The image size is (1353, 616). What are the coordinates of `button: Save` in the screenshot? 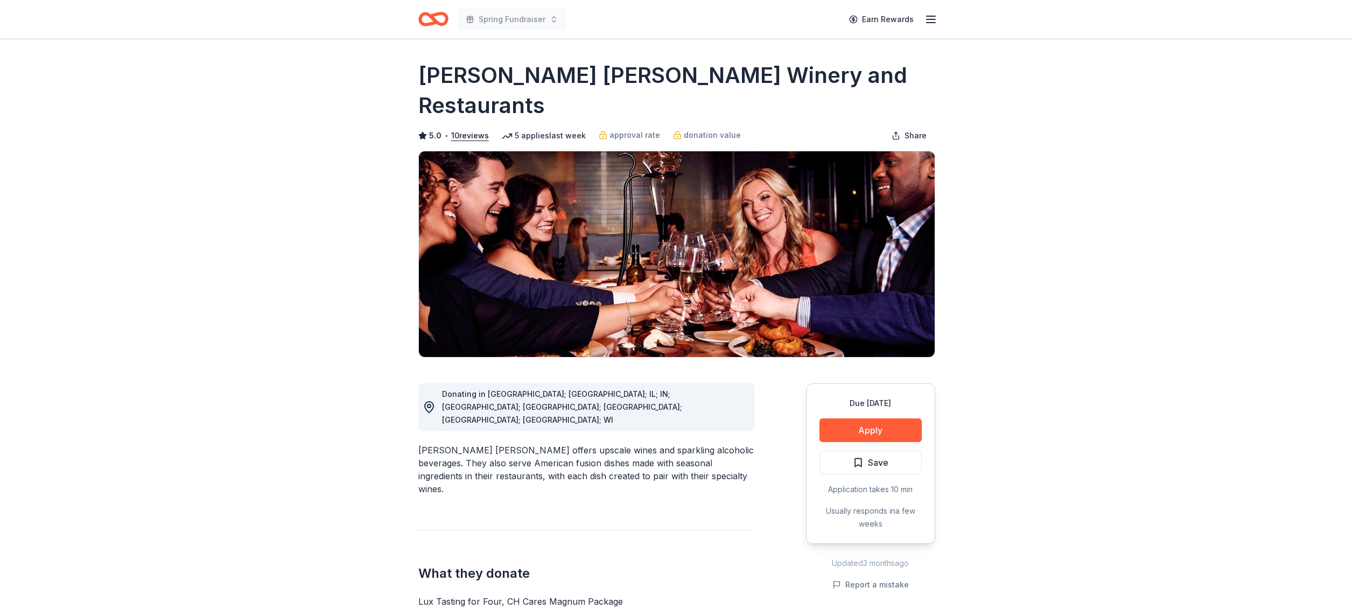 It's located at (870, 462).